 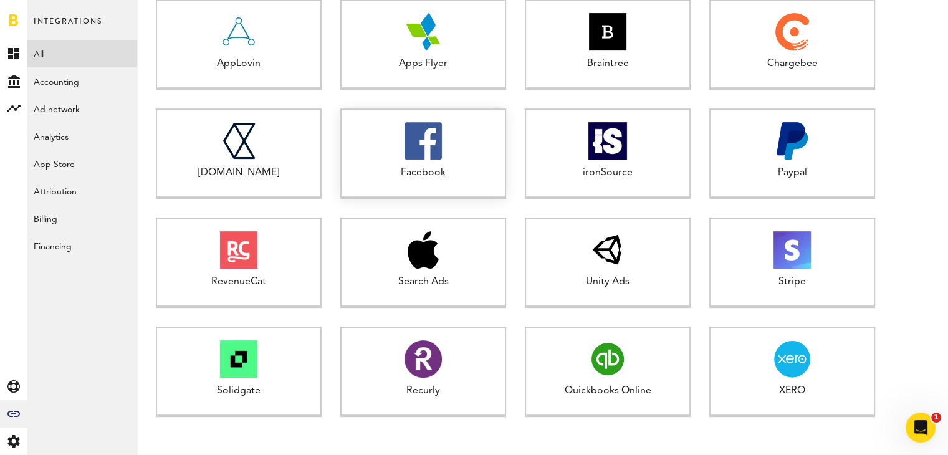 What do you see at coordinates (423, 282) in the screenshot?
I see `div: Search Ads` at bounding box center [423, 282].